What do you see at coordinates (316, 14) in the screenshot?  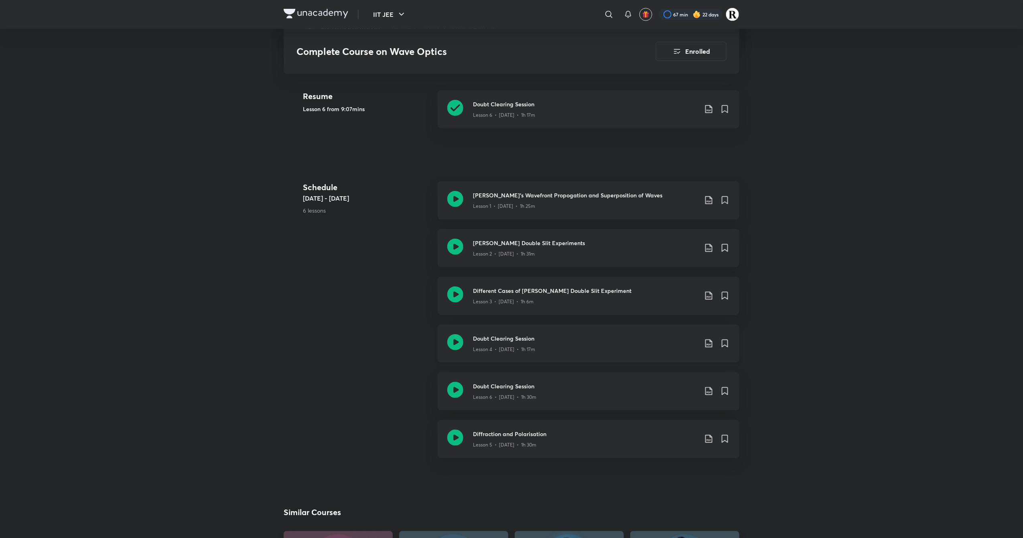 I see `a: Company Logo` at bounding box center [316, 14].